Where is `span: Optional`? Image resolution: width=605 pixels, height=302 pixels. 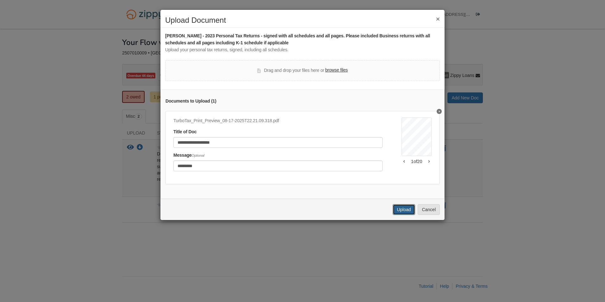 span: Optional is located at coordinates (198, 155).